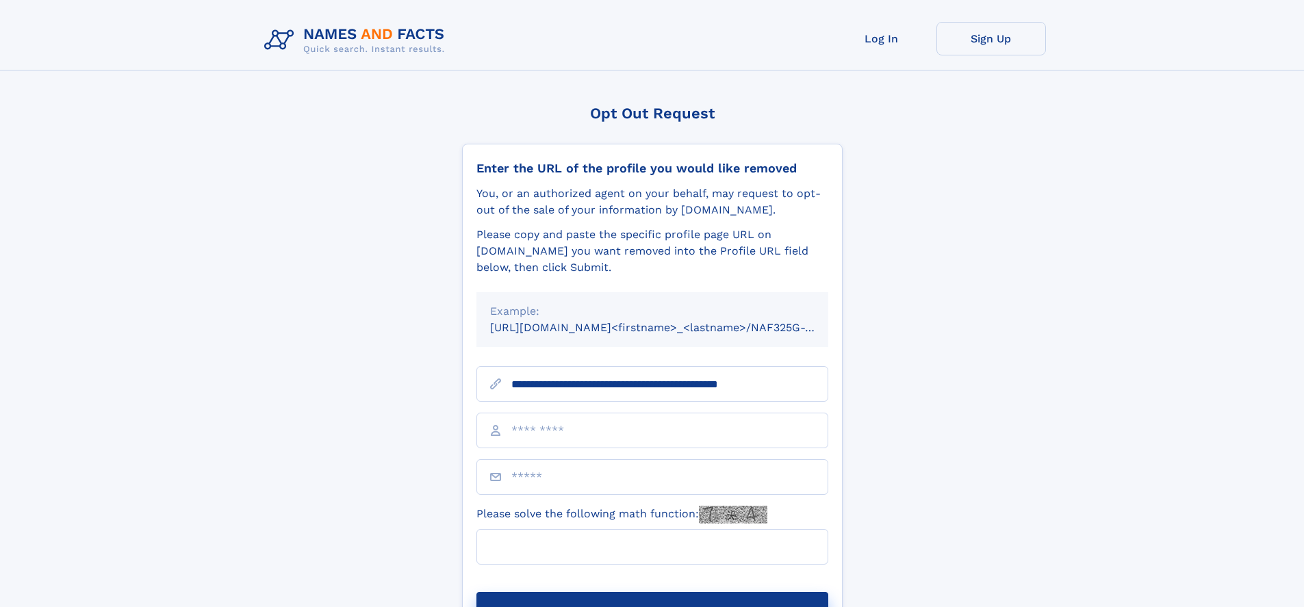  What do you see at coordinates (357, 40) in the screenshot?
I see `img: Logo Names and Facts` at bounding box center [357, 40].